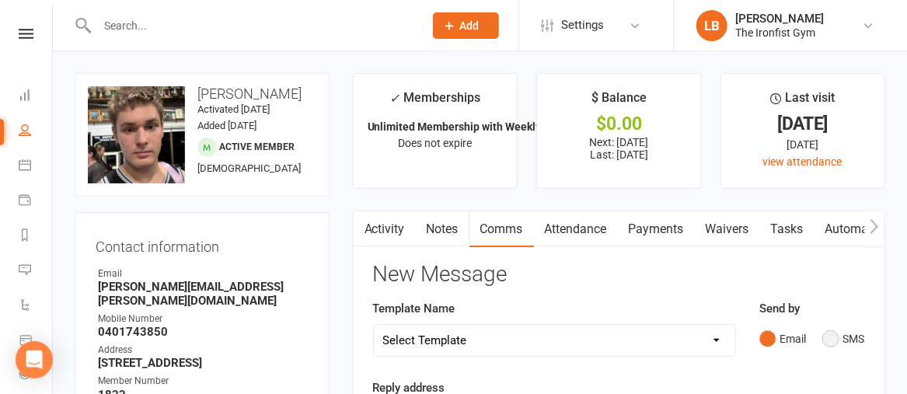 The width and height of the screenshot is (907, 394). Describe the element at coordinates (435, 143) in the screenshot. I see `span: Does not expire` at that location.